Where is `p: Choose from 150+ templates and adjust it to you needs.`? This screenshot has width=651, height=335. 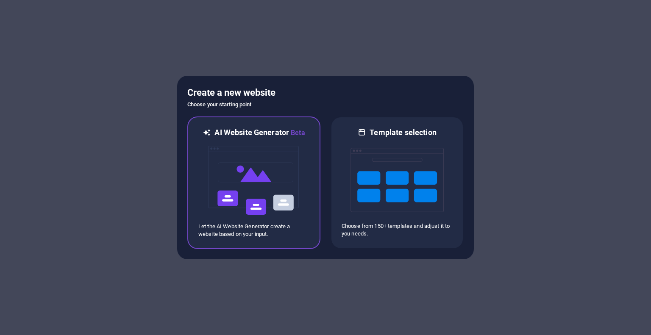
p: Choose from 150+ templates and adjust it to you needs. is located at coordinates (397, 230).